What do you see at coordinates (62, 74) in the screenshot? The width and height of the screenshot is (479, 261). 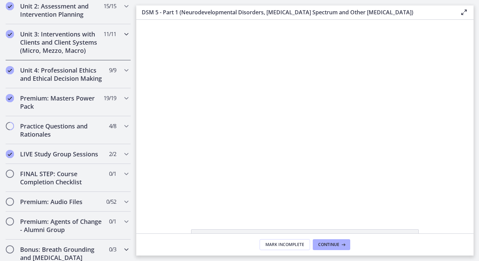 I see `h2: Unit 4: Professional Ethics and Ethical Decision Making` at bounding box center [62, 74].